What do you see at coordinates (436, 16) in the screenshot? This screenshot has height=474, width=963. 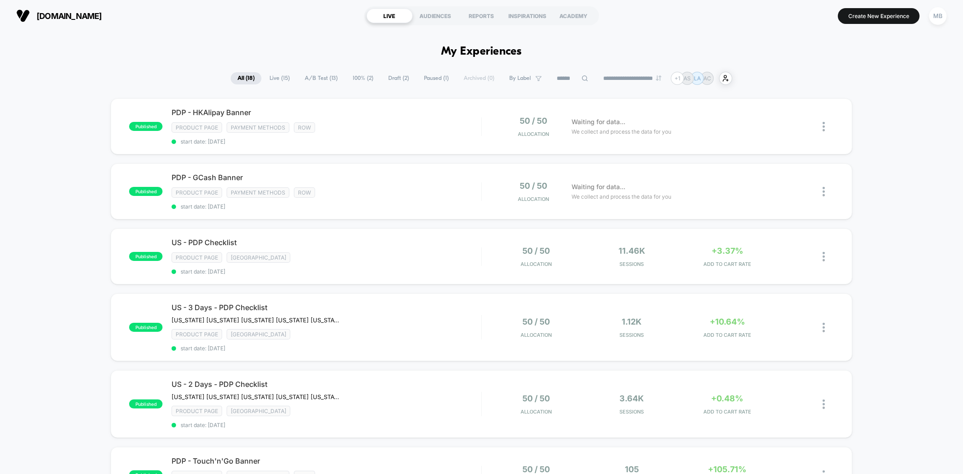 I see `div: AUDIENCES` at bounding box center [436, 16].